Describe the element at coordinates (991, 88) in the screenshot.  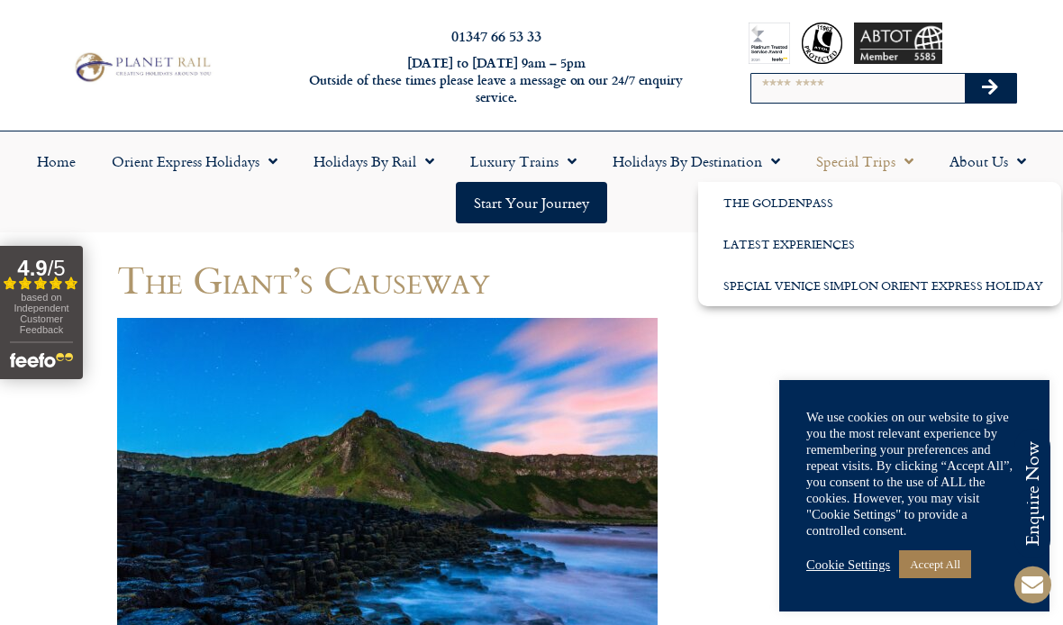
I see `button: Search` at that location.